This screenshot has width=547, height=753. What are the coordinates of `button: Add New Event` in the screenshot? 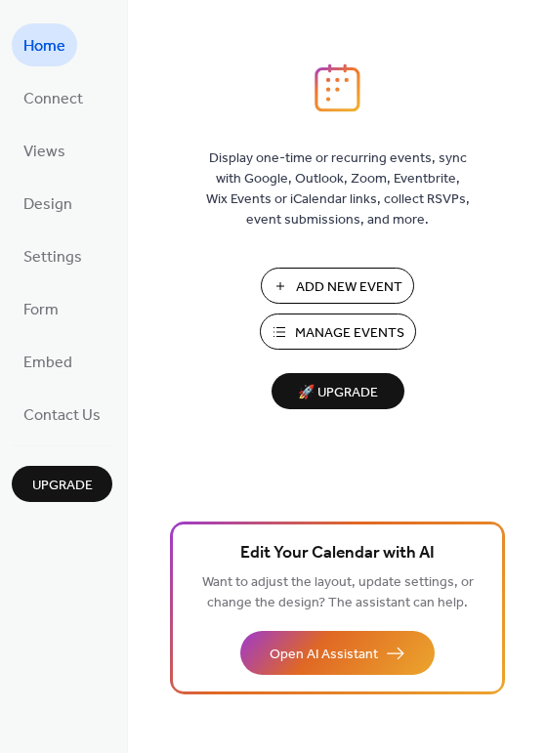 It's located at (337, 285).